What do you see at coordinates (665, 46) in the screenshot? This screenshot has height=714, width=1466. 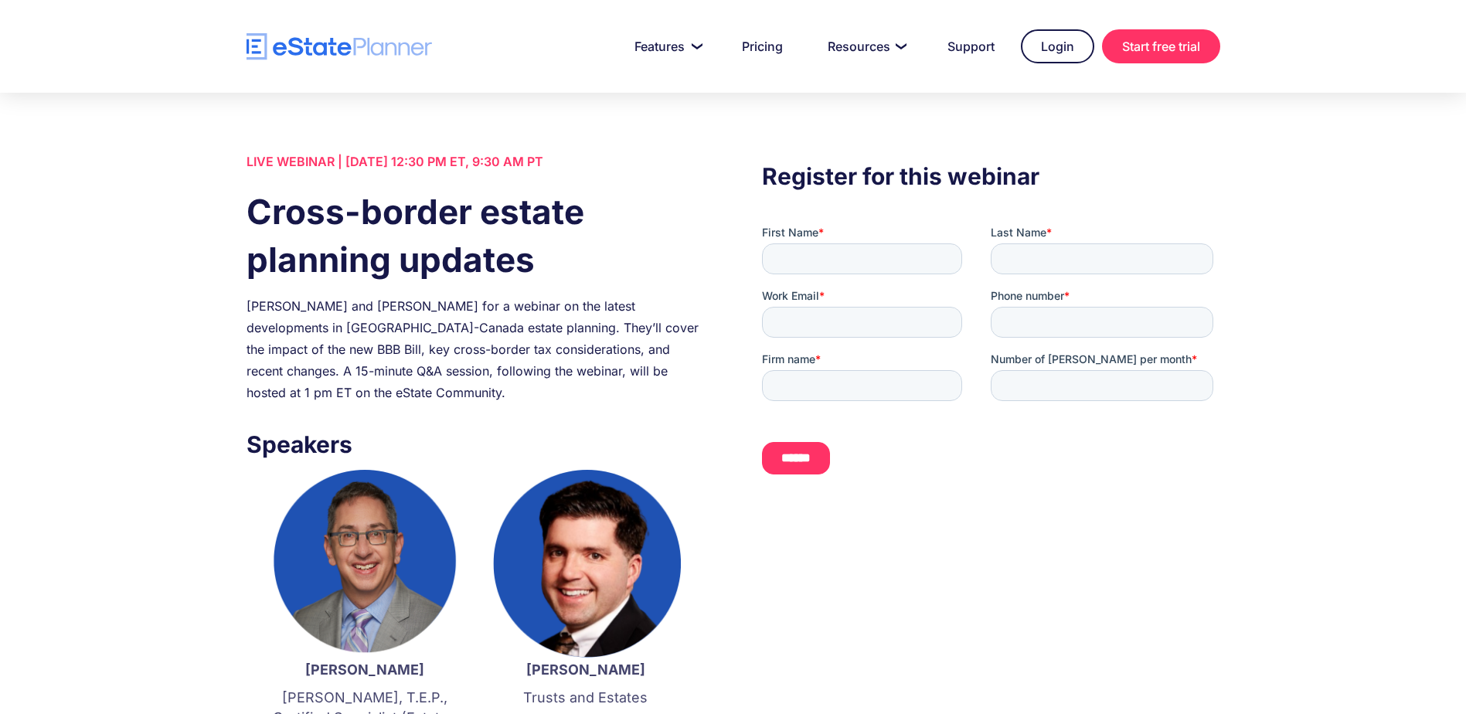 I see `a: Features` at bounding box center [665, 46].